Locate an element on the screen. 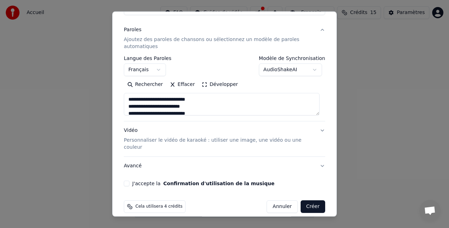 This screenshot has width=449, height=228. p: Personnaliser le vidéo de karaoké : utiliser une image, une vidéo ou une couleur is located at coordinates (219, 144).